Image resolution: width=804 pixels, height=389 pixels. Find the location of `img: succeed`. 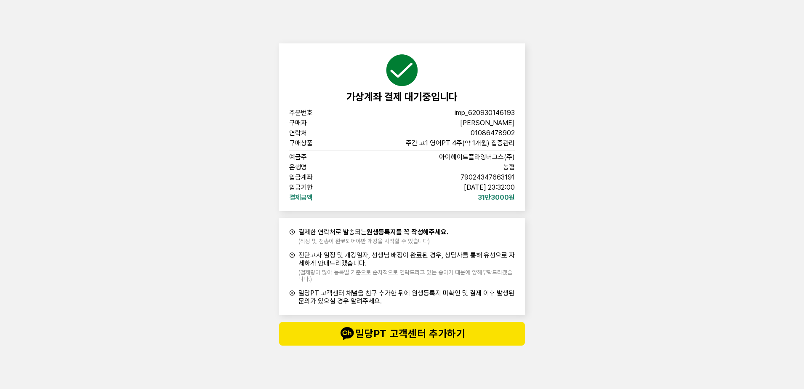

img: succeed is located at coordinates (402, 70).